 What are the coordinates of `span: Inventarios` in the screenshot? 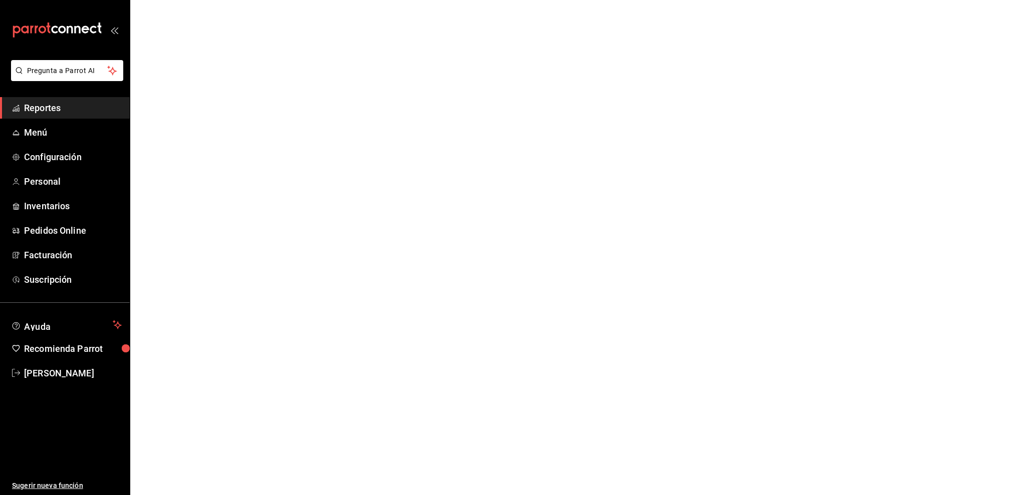 It's located at (73, 206).